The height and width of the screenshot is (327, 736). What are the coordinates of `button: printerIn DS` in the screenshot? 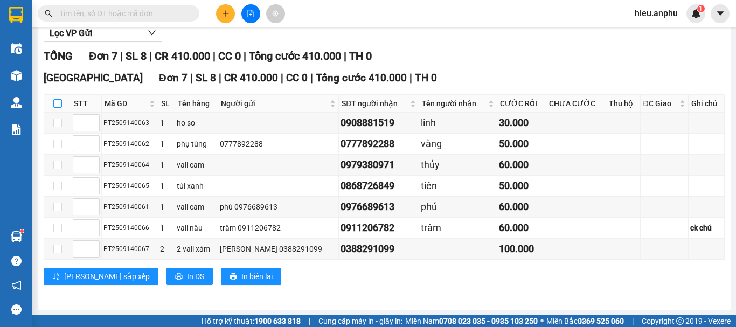 It's located at (190, 276).